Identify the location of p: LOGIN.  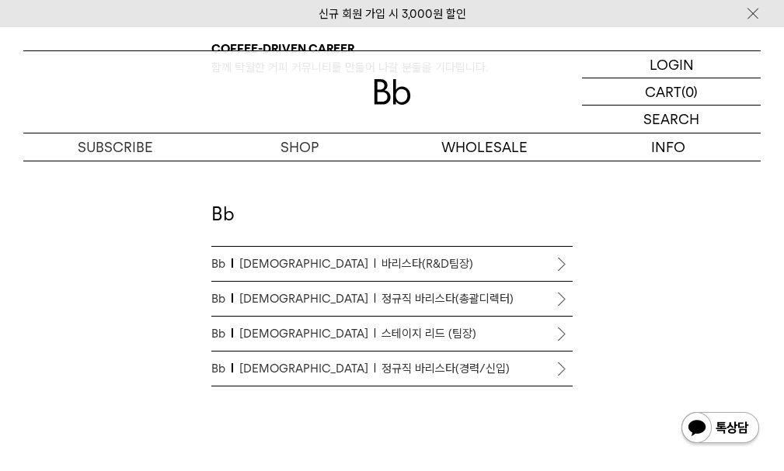
(671, 64).